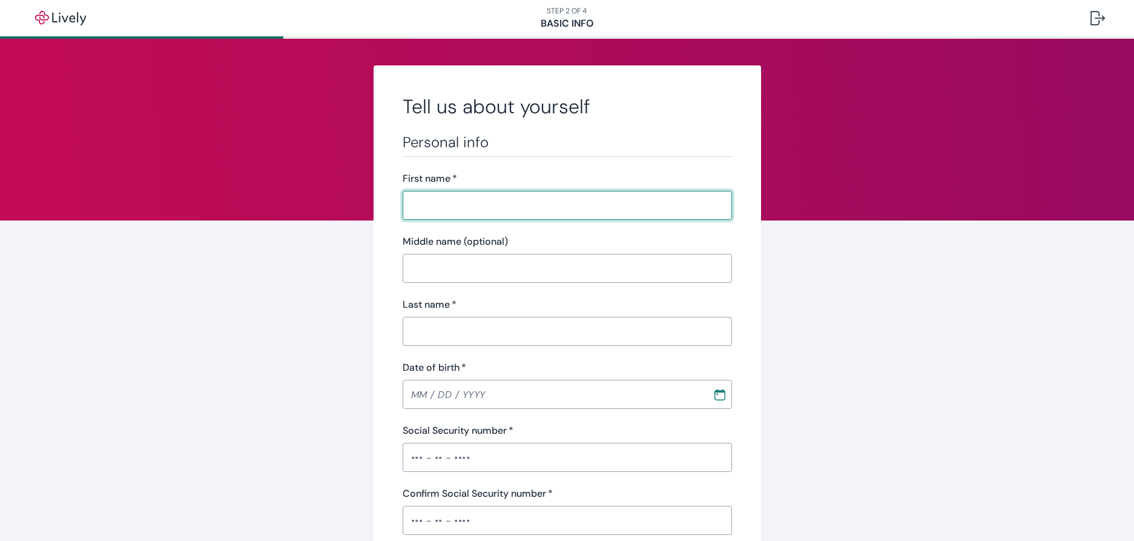  I want to click on label: Confirm Social Security number, so click(478, 493).